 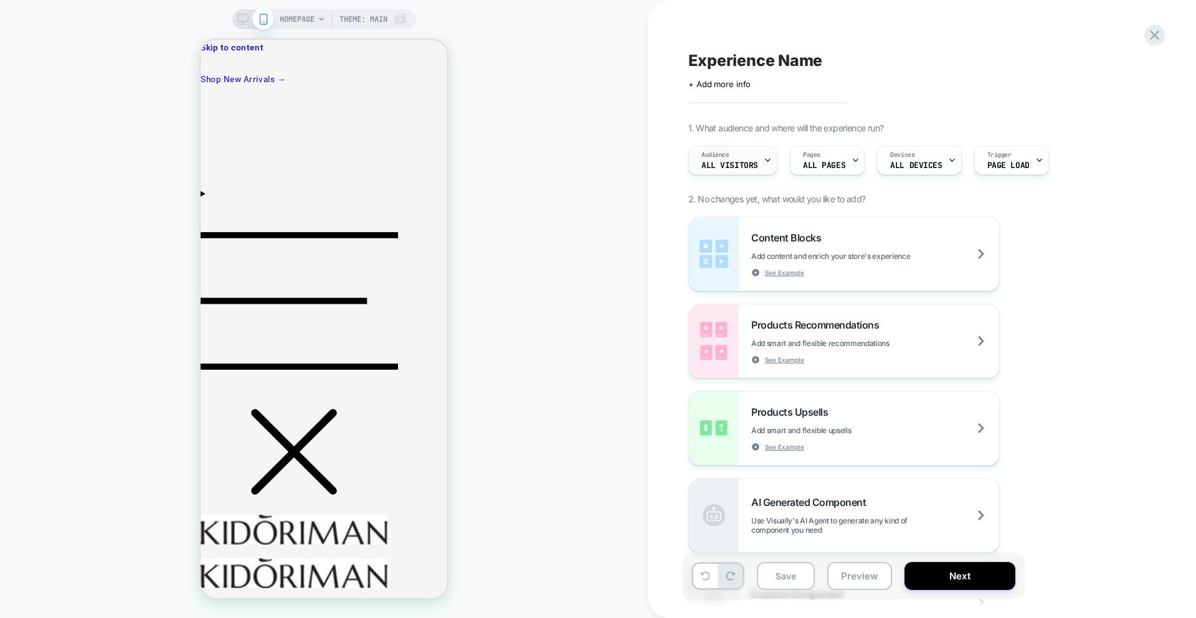 I want to click on span: 2. No changes yet, what would you like to add?, so click(x=777, y=199).